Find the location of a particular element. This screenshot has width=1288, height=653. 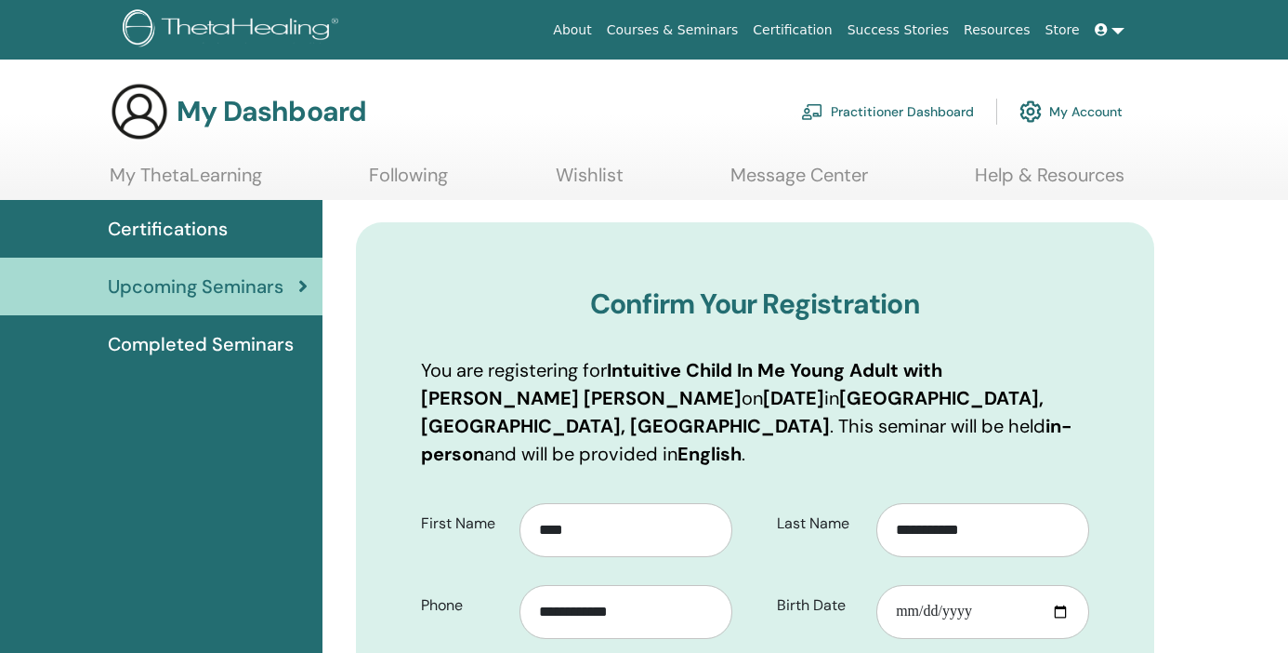

a: Resources is located at coordinates (997, 30).